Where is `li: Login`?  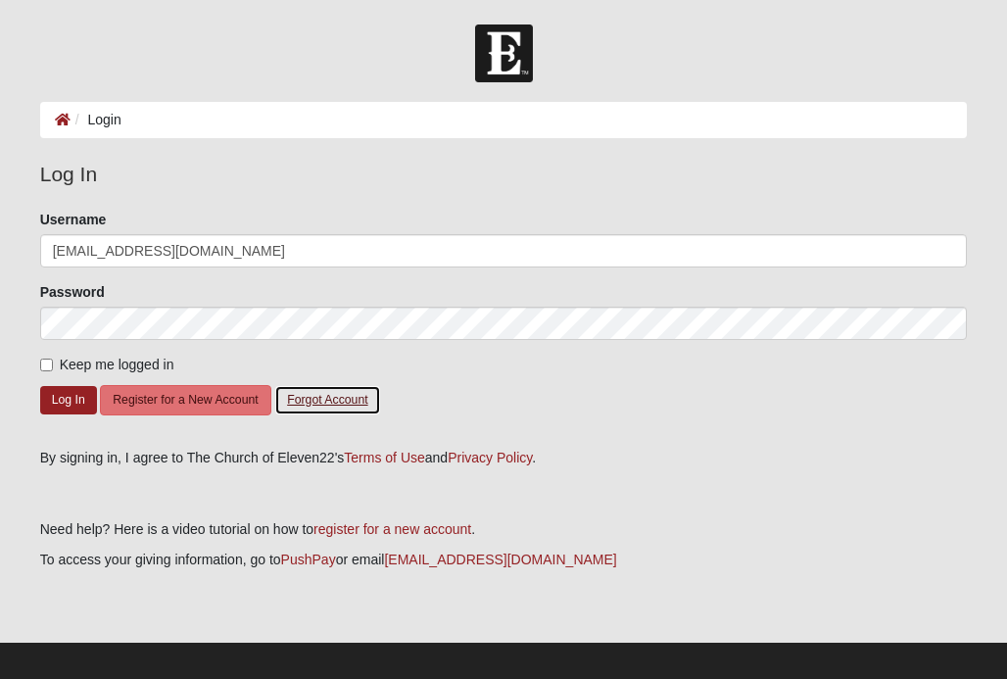
li: Login is located at coordinates (96, 119).